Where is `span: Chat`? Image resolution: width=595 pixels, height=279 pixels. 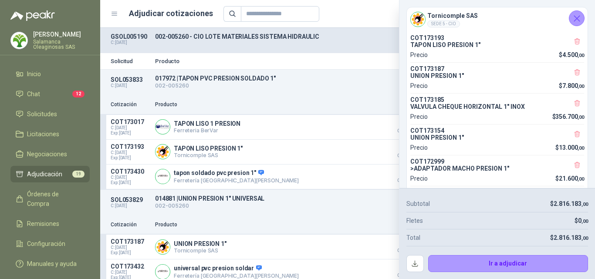 span: Chat is located at coordinates (34, 94).